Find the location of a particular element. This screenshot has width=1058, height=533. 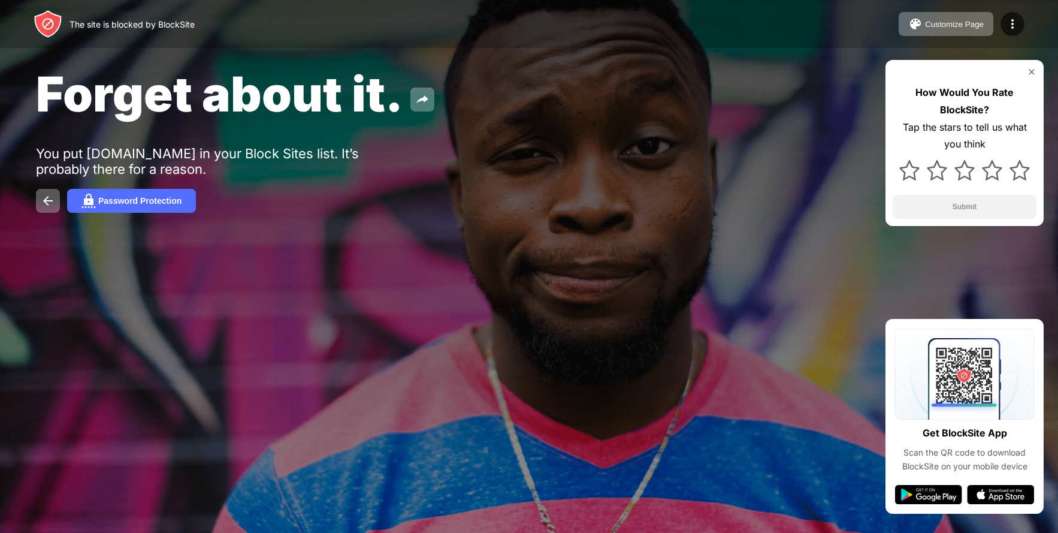

button: Password Protection is located at coordinates (131, 201).